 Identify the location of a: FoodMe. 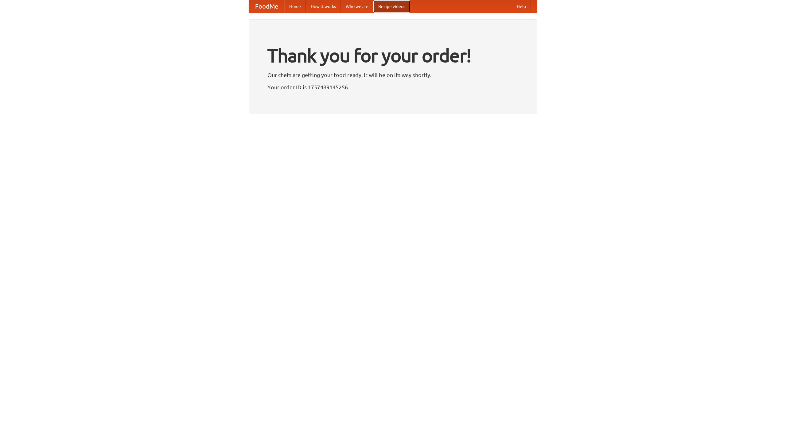
(266, 6).